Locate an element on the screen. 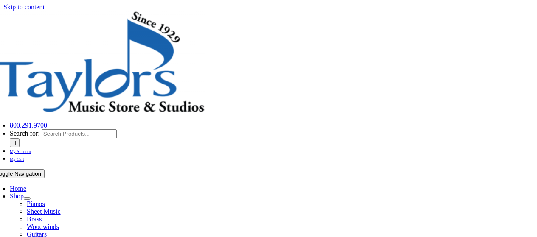 The image size is (537, 237). a: 800.291.9700 is located at coordinates (28, 125).